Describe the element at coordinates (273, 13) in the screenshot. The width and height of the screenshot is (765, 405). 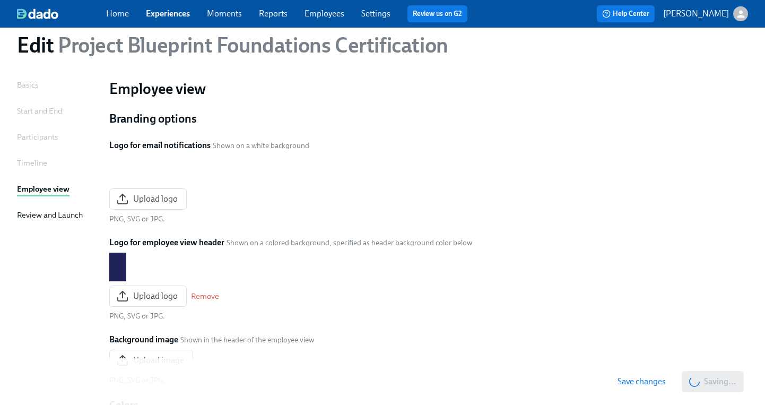
I see `a: Reports` at that location.